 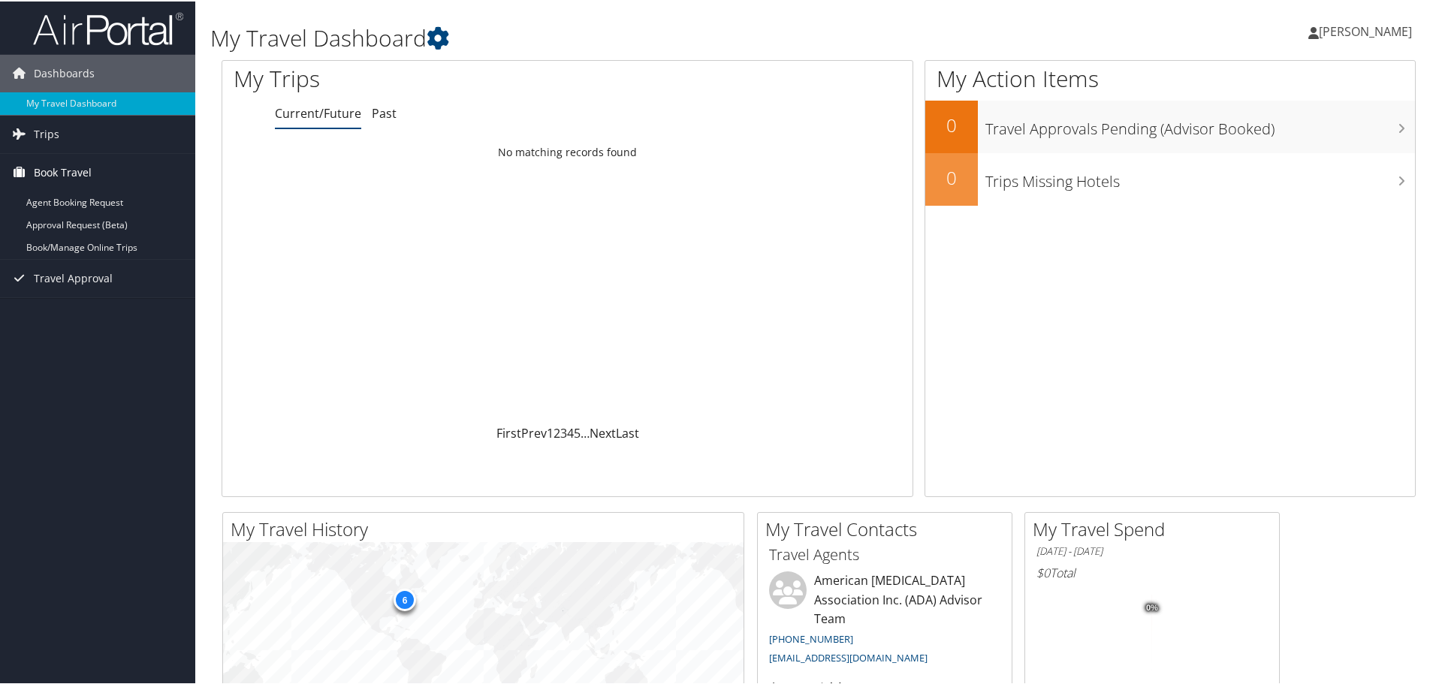 What do you see at coordinates (62, 171) in the screenshot?
I see `span: Book Travel` at bounding box center [62, 171].